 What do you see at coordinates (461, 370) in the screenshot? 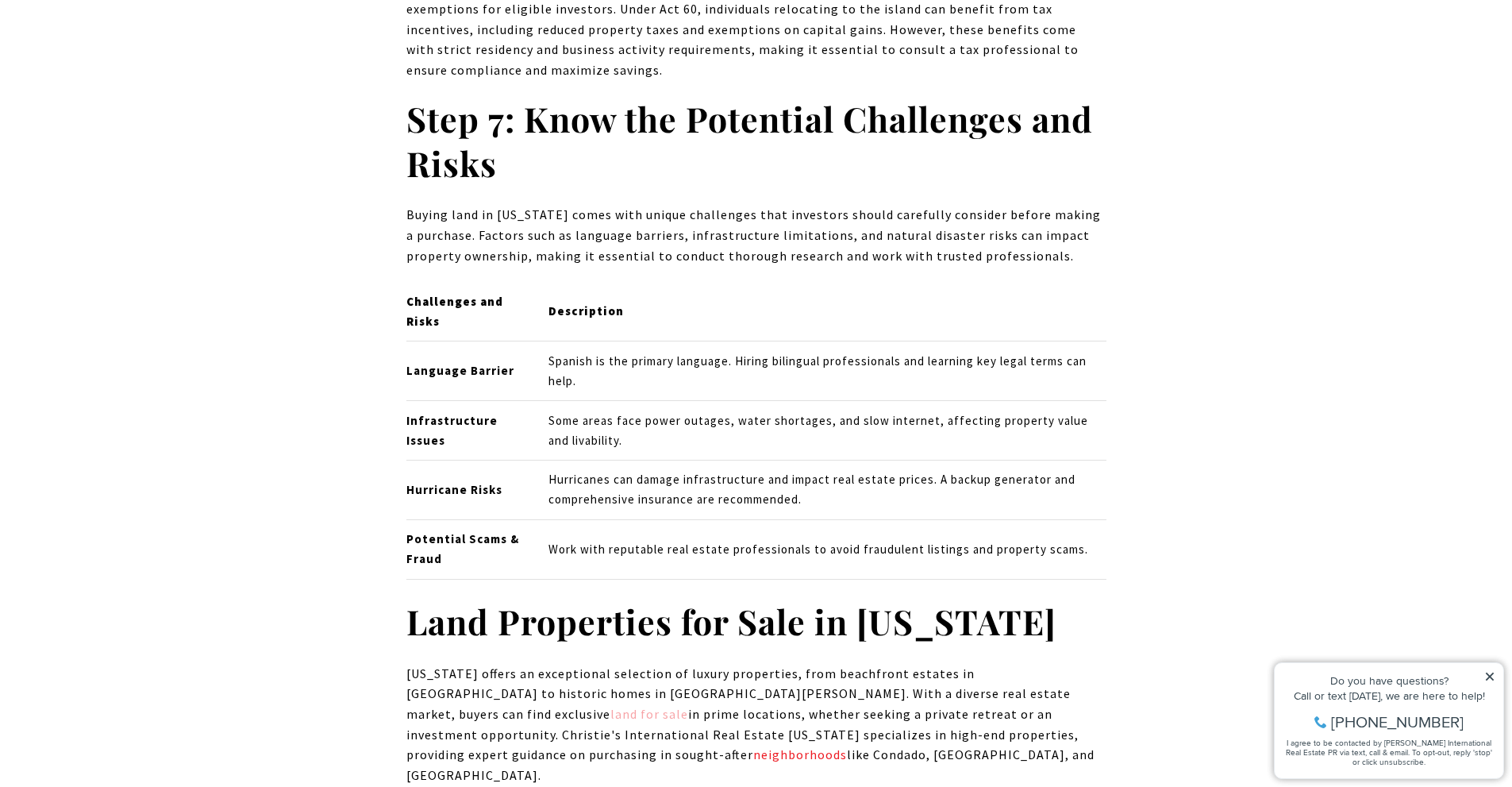
I see `strong: Language Barrier` at bounding box center [461, 370].